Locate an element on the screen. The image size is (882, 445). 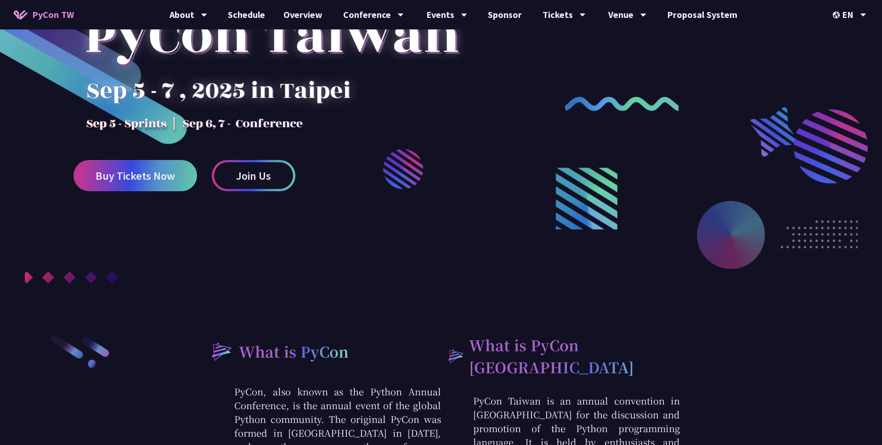
span: Buy Tickets Now is located at coordinates (135, 175).